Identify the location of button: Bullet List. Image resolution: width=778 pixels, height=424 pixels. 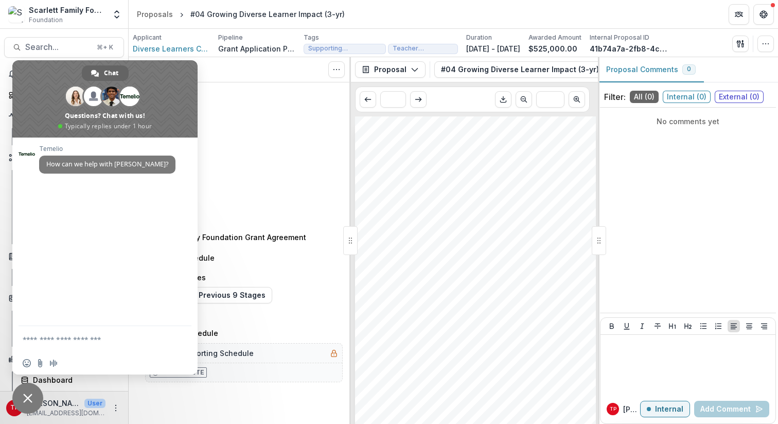
(703, 326).